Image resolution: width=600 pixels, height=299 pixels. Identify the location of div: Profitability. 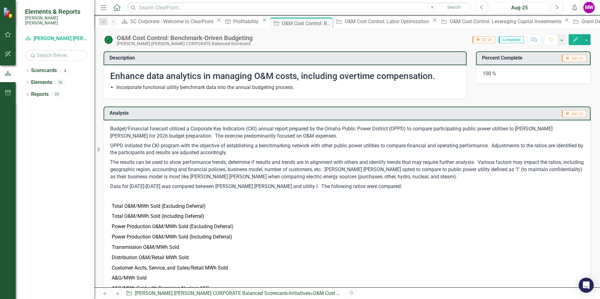
(247, 21).